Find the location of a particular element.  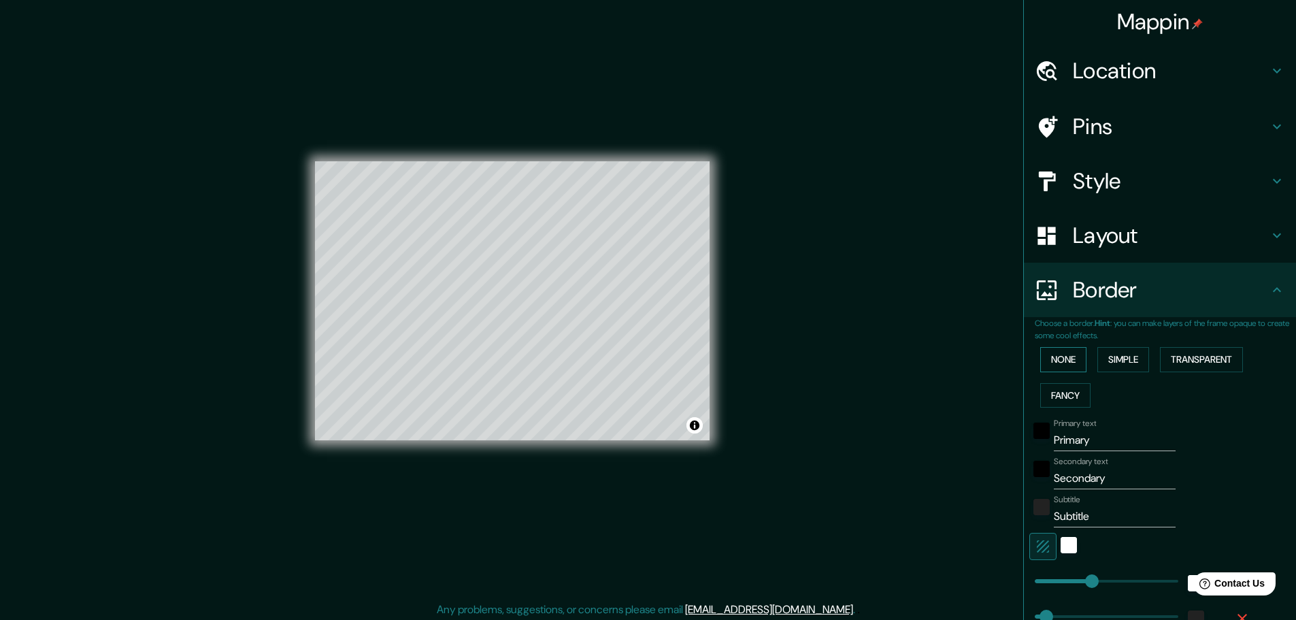

h4: Style is located at coordinates (1171, 181).